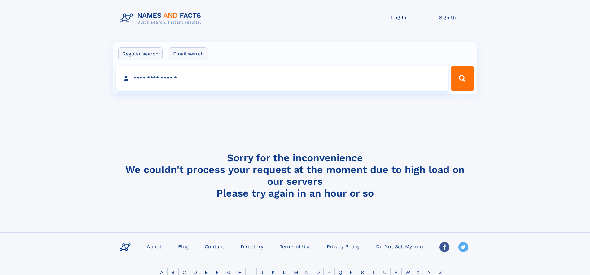  What do you see at coordinates (188, 54) in the screenshot?
I see `label: Email search` at bounding box center [188, 54].